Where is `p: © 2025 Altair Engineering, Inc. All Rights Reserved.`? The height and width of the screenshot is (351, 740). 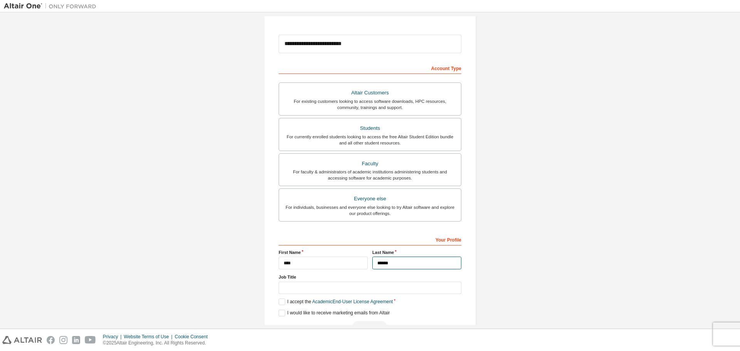
p: © 2025 Altair Engineering, Inc. All Rights Reserved. is located at coordinates (158, 343).